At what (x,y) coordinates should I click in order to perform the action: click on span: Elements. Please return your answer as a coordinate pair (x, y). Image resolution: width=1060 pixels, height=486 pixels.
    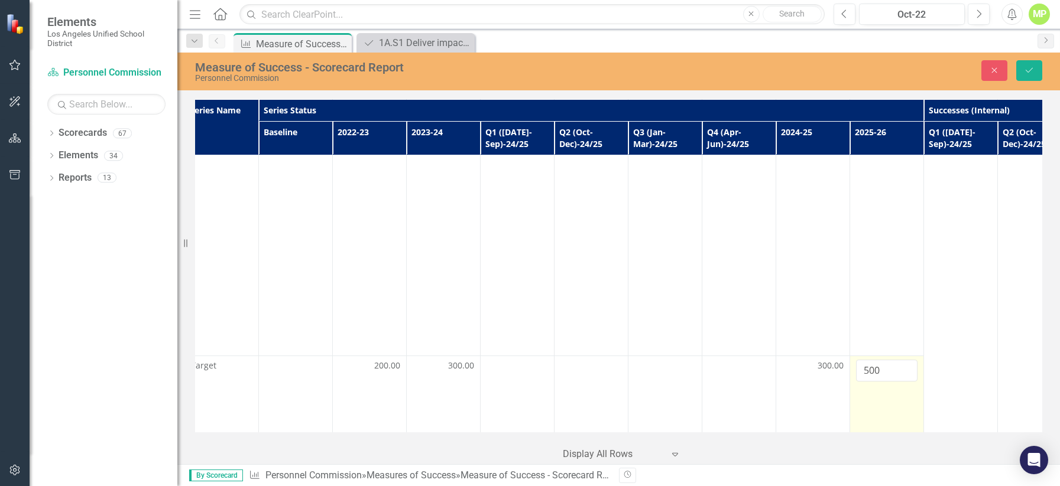
    Looking at the image, I should click on (106, 22).